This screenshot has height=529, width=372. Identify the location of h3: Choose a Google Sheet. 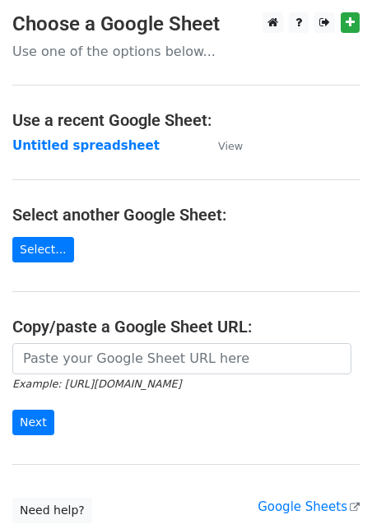
(186, 24).